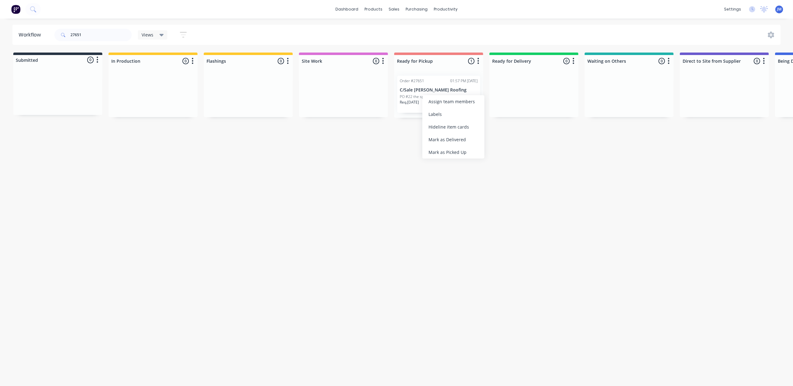 The height and width of the screenshot is (386, 793). What do you see at coordinates (16, 9) in the screenshot?
I see `img: Factory` at bounding box center [16, 9].